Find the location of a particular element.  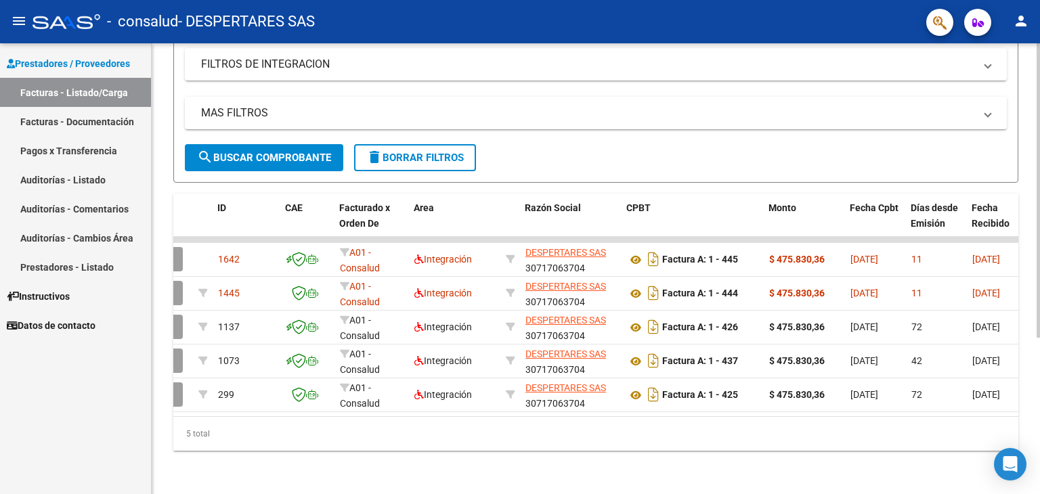

span: 1642 is located at coordinates (229, 259).